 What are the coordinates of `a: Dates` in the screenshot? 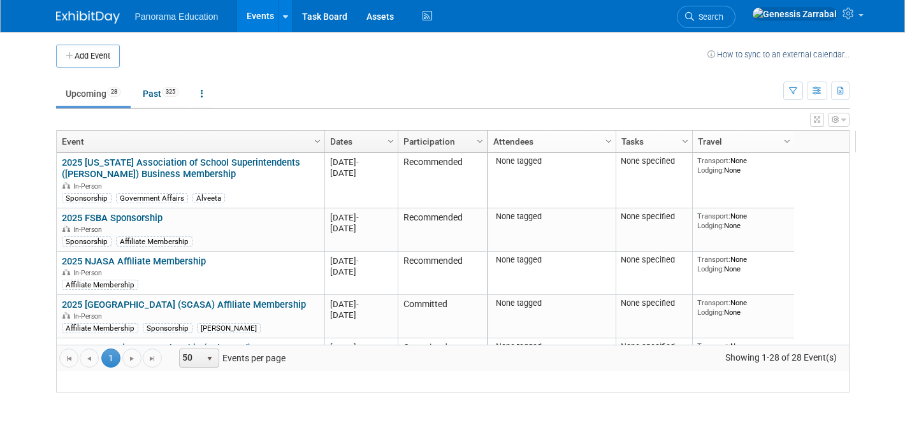 It's located at (359, 141).